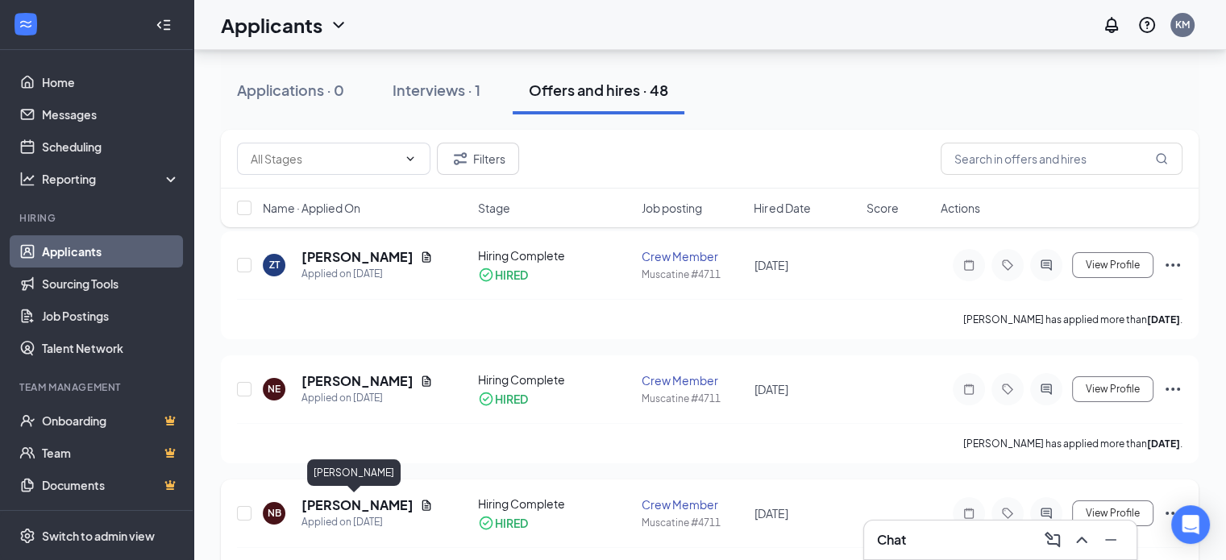  Describe the element at coordinates (110, 82) in the screenshot. I see `a: Home` at that location.